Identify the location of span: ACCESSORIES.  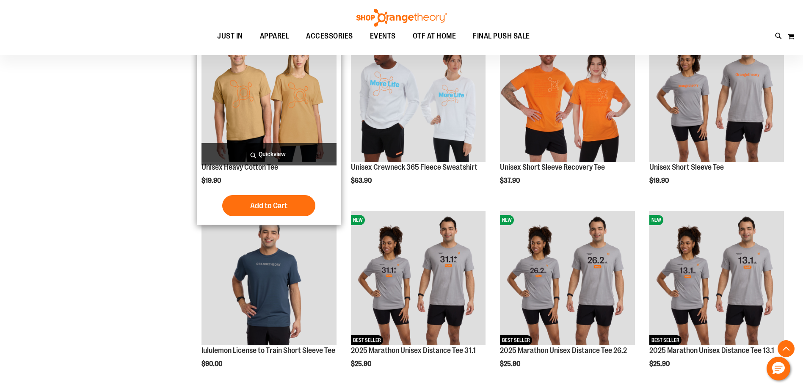
(329, 36).